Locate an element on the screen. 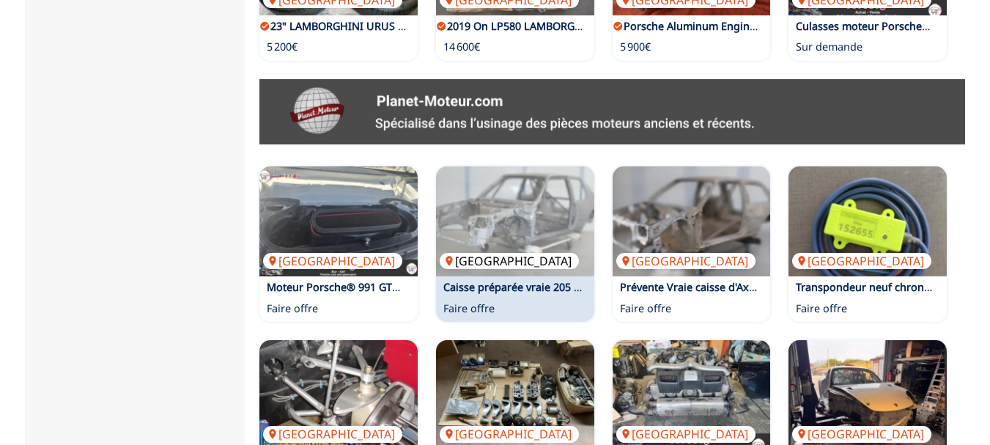 Image resolution: width=990 pixels, height=445 pixels. p: 14 600€ is located at coordinates (462, 47).